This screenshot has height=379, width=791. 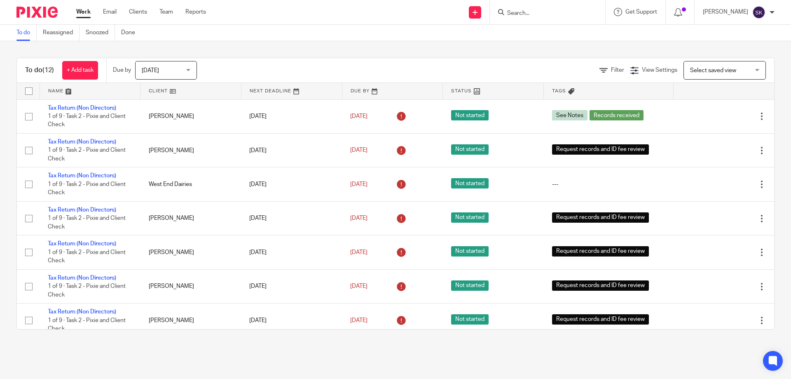 I want to click on input: Search, so click(x=543, y=14).